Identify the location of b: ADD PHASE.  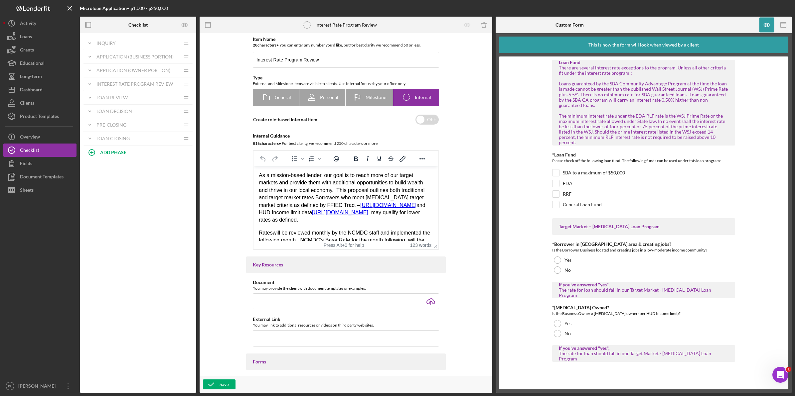
(113, 152).